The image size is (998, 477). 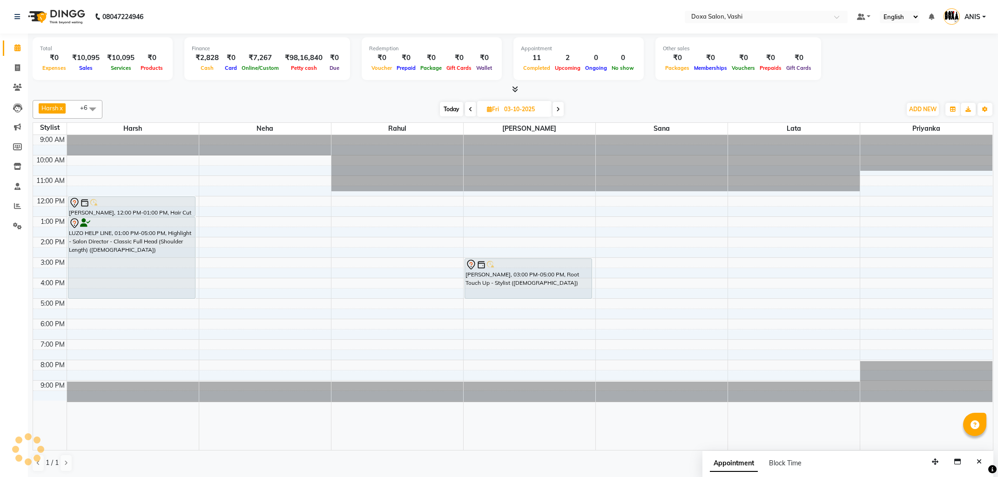 I want to click on div: 11:00 AM, so click(x=50, y=181).